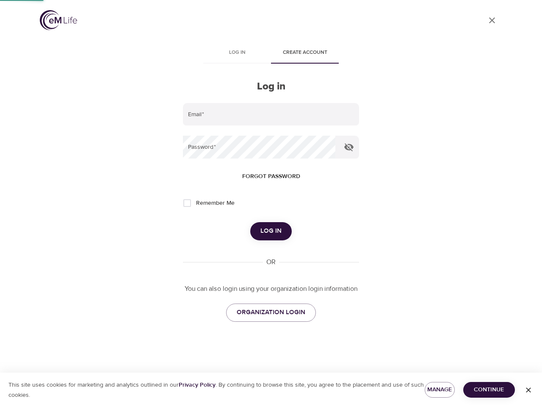 Image resolution: width=542 pixels, height=407 pixels. Describe the element at coordinates (489, 389) in the screenshot. I see `button: Continue` at that location.